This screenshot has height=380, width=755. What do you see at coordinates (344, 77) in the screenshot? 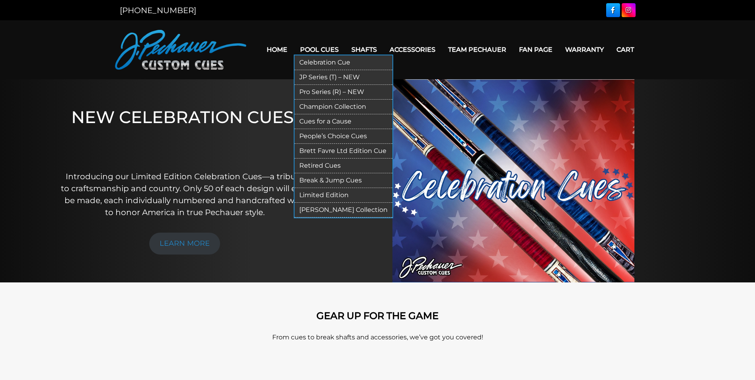
I see `a: JP Series (T) – NEW` at bounding box center [344, 77].